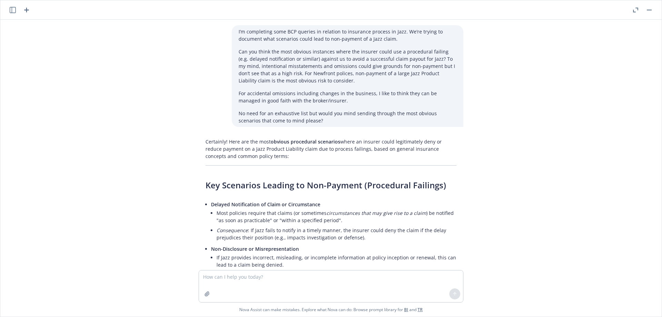  What do you see at coordinates (347, 66) in the screenshot?
I see `p: Can you think the most obvious instances where the insurer could use a procedural failing (e.g. d...` at bounding box center [347, 66].